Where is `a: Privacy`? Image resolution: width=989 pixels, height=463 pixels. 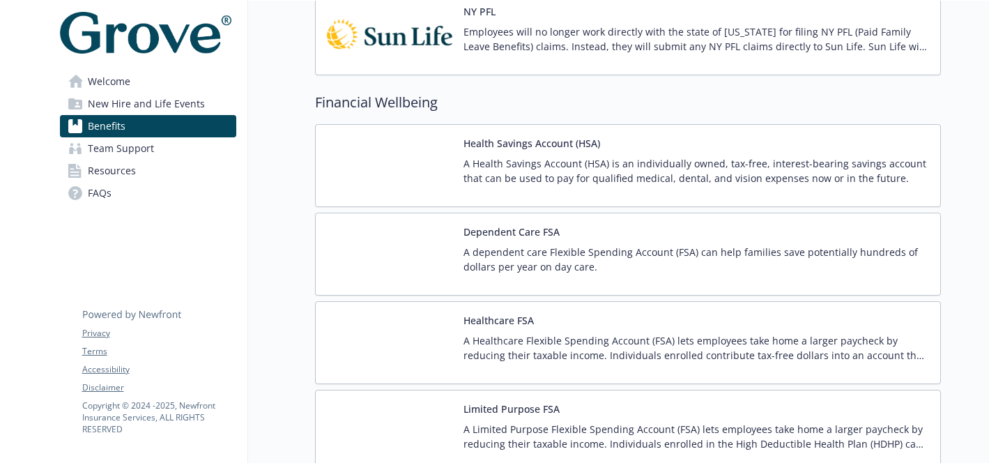
a: Privacy is located at coordinates (159, 333).